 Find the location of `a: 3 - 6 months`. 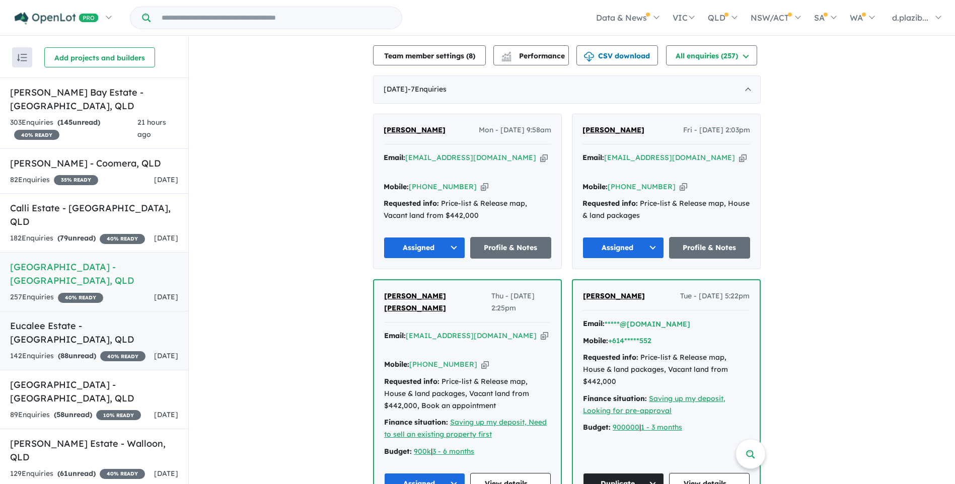

a: 3 - 6 months is located at coordinates (453, 452).